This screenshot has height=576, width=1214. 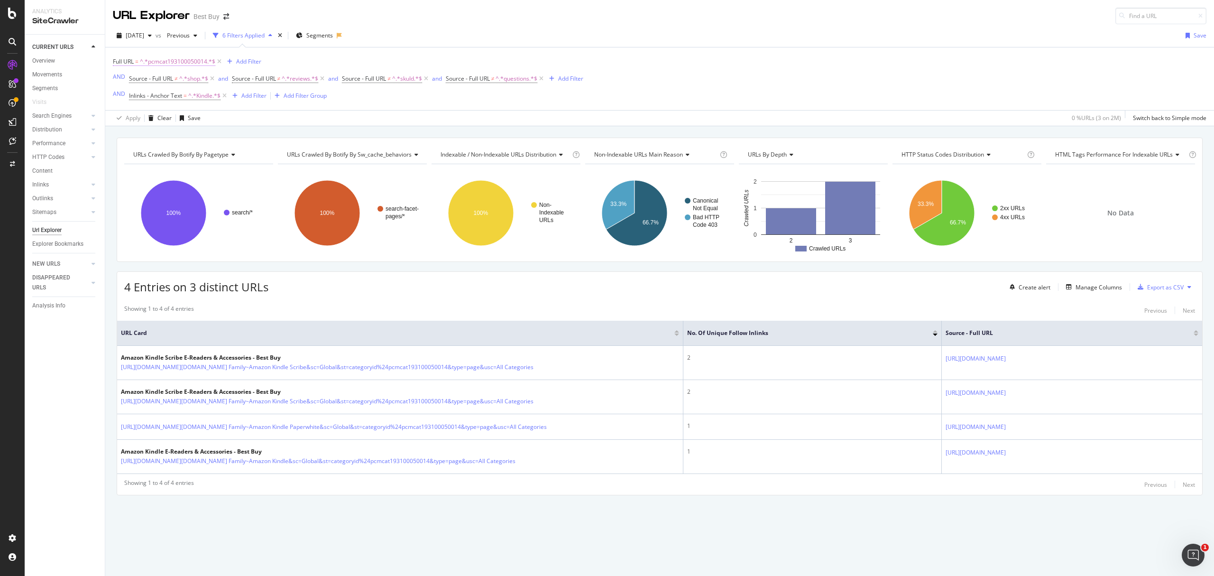 What do you see at coordinates (198, 155) in the screenshot?
I see `h4: URLs Crawled By Botify By pagetype` at bounding box center [198, 155].